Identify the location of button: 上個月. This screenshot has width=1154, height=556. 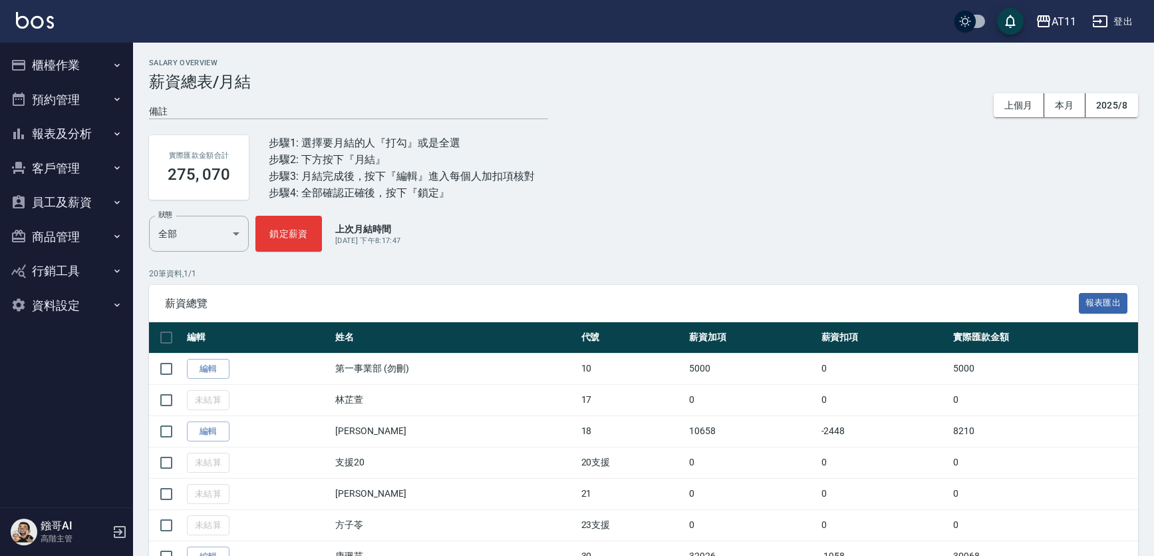
(1019, 105).